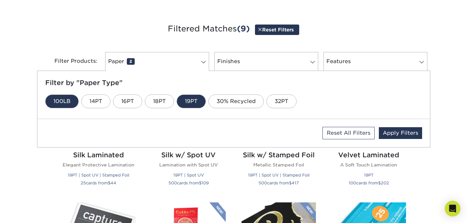 The image size is (467, 223). I want to click on a: 14PT, so click(96, 102).